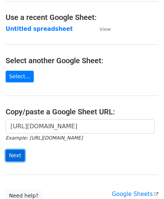 The image size is (164, 199). What do you see at coordinates (105, 29) in the screenshot?
I see `small: View` at bounding box center [105, 29].